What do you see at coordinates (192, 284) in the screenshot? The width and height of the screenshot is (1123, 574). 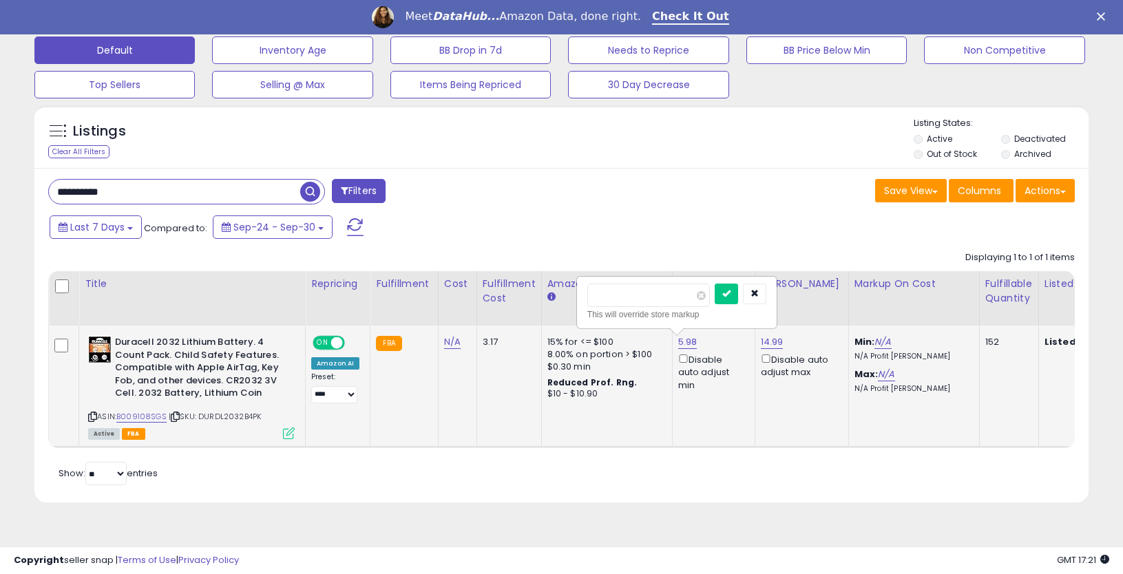 I see `div: Title` at bounding box center [192, 284].